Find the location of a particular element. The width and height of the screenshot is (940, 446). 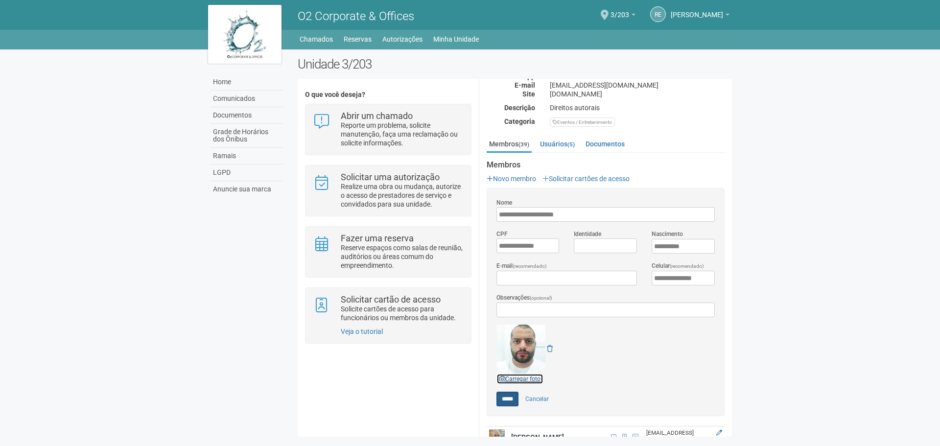

img: logo.jpg is located at coordinates (245, 34).